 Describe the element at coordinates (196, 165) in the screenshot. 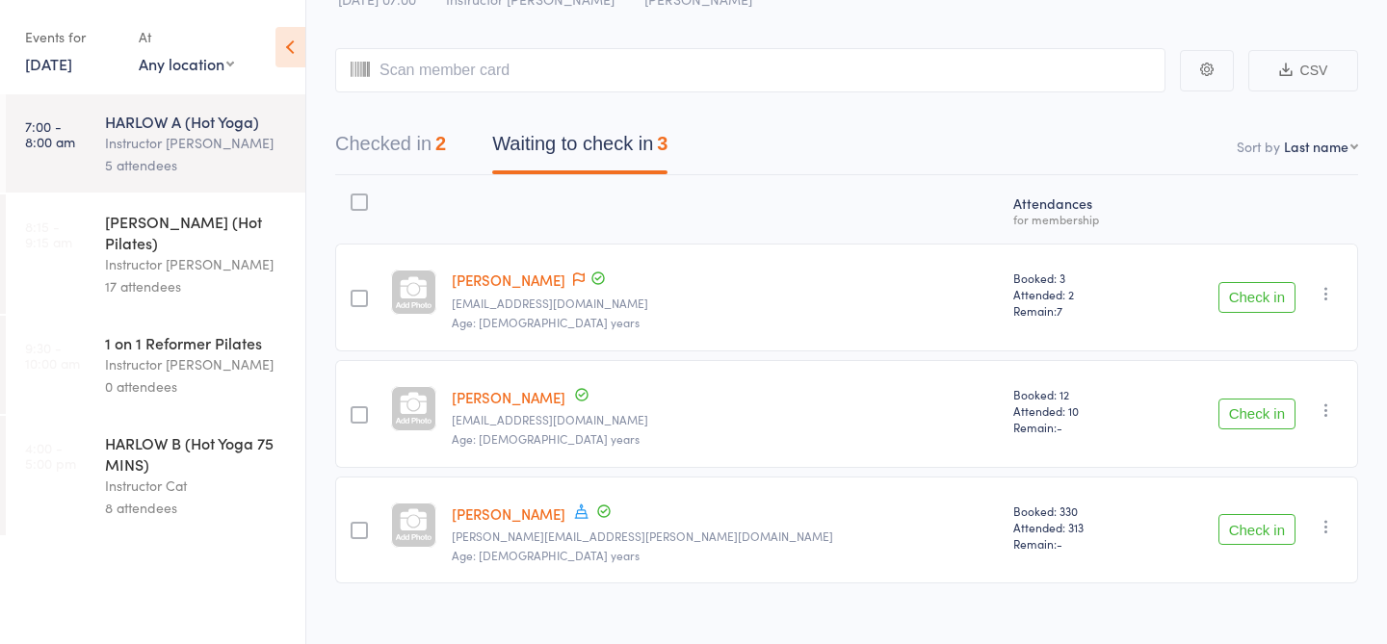

I see `div: 5 attendees` at that location.